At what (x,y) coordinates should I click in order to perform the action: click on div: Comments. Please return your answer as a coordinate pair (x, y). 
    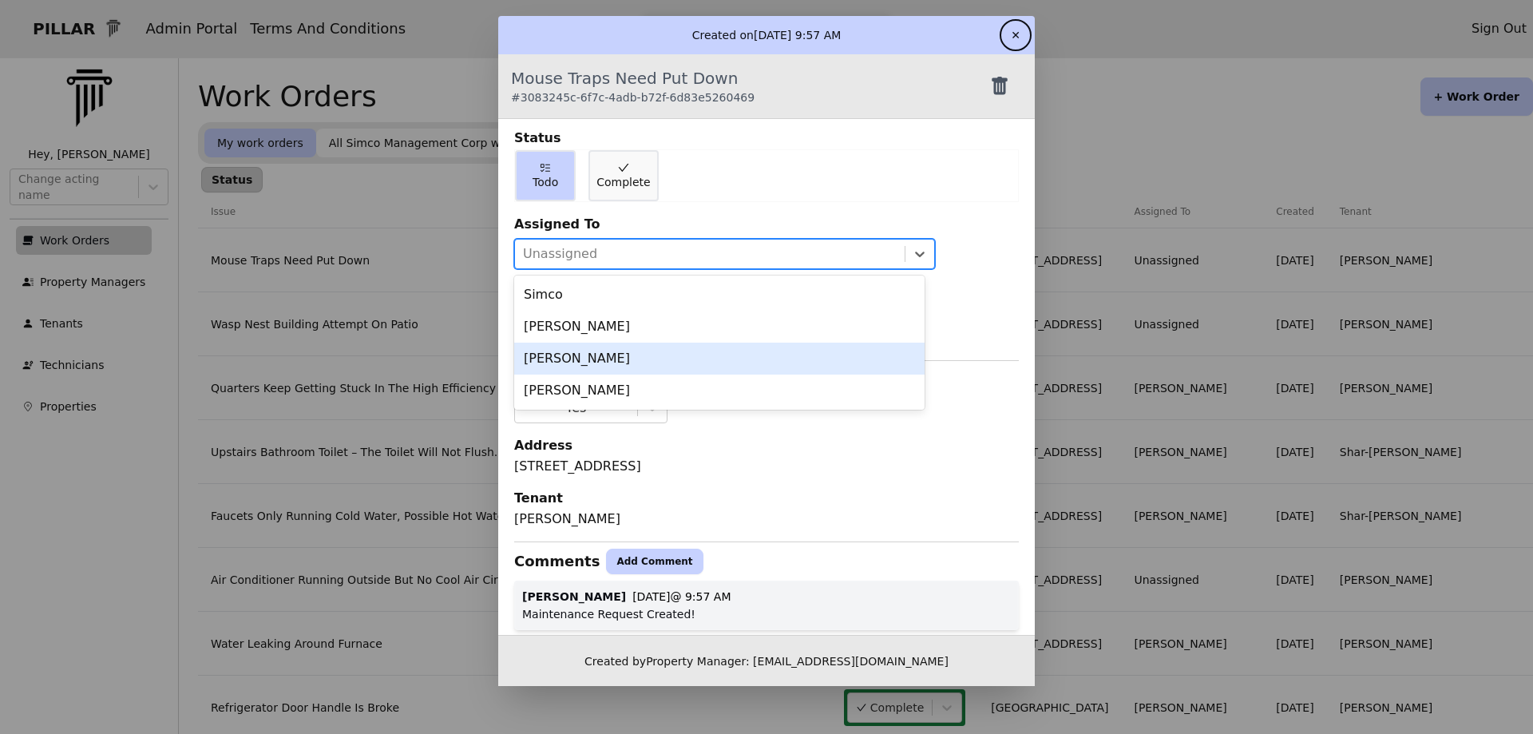
    Looking at the image, I should click on (556, 561).